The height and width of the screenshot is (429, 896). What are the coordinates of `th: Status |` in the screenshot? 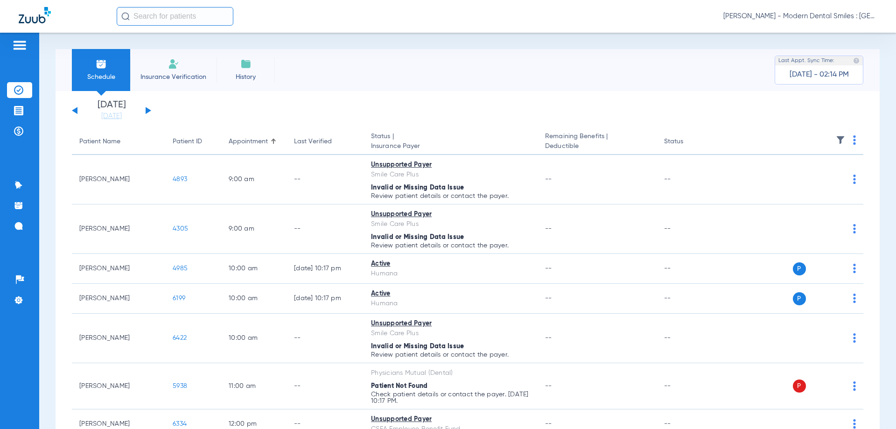 It's located at (451, 142).